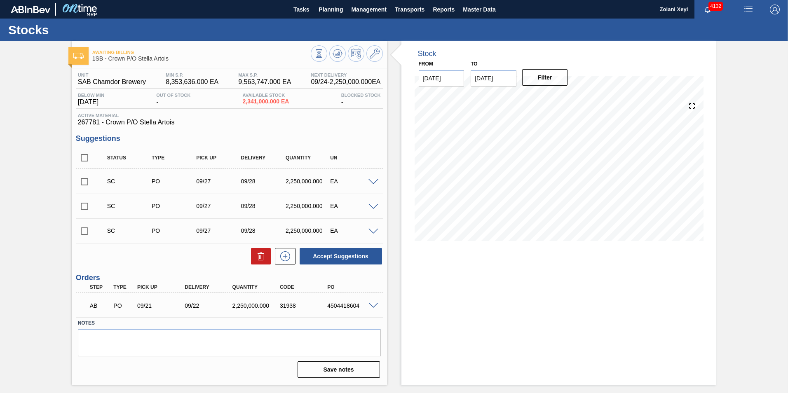 This screenshot has height=393, width=788. I want to click on span: Master Data, so click(479, 9).